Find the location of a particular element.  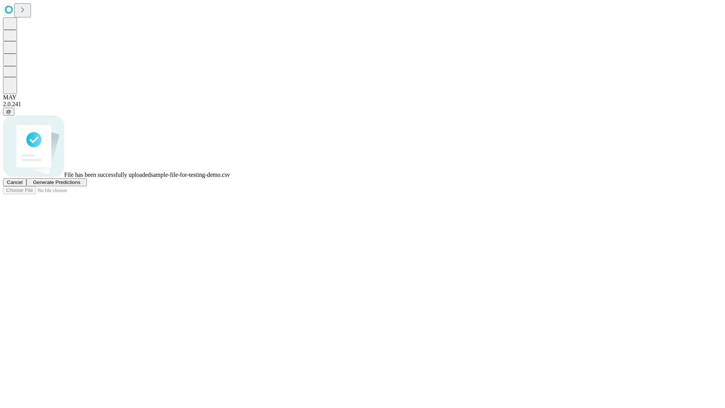

span: File has been successfully uploaded is located at coordinates (107, 174).